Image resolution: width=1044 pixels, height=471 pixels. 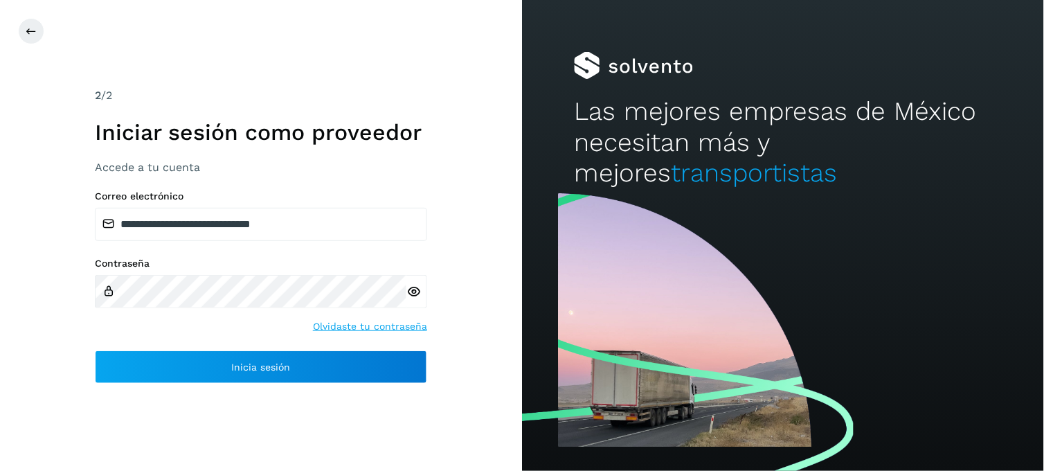 I want to click on span: transportistas, so click(x=754, y=172).